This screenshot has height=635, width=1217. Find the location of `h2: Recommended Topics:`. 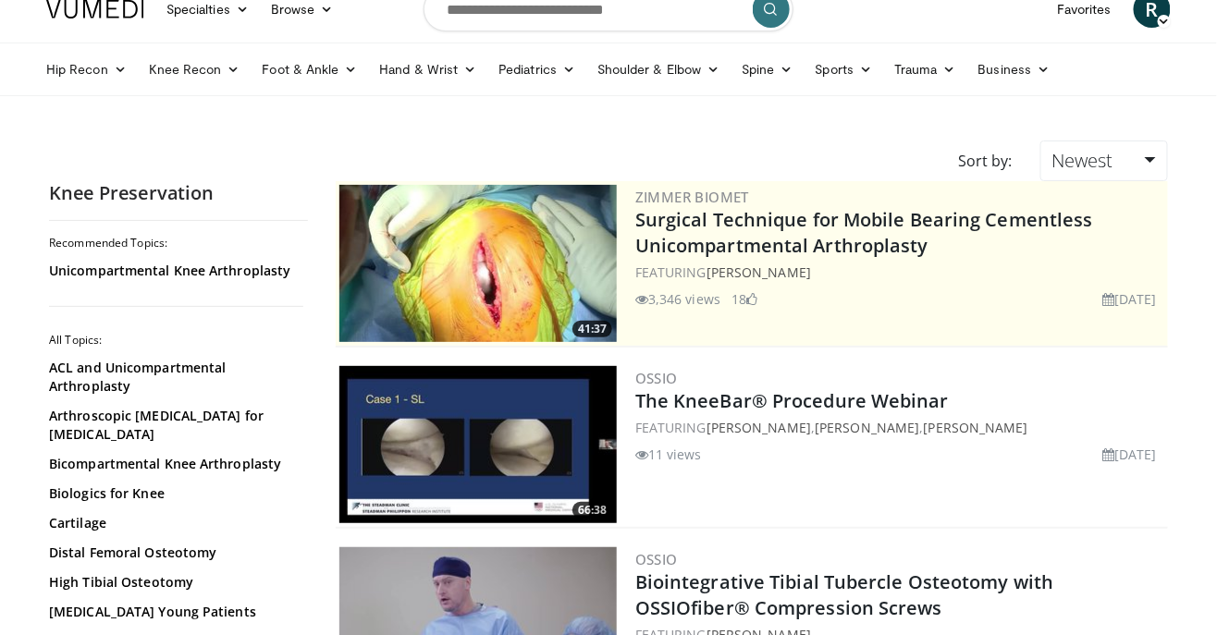

h2: Recommended Topics: is located at coordinates (176, 243).